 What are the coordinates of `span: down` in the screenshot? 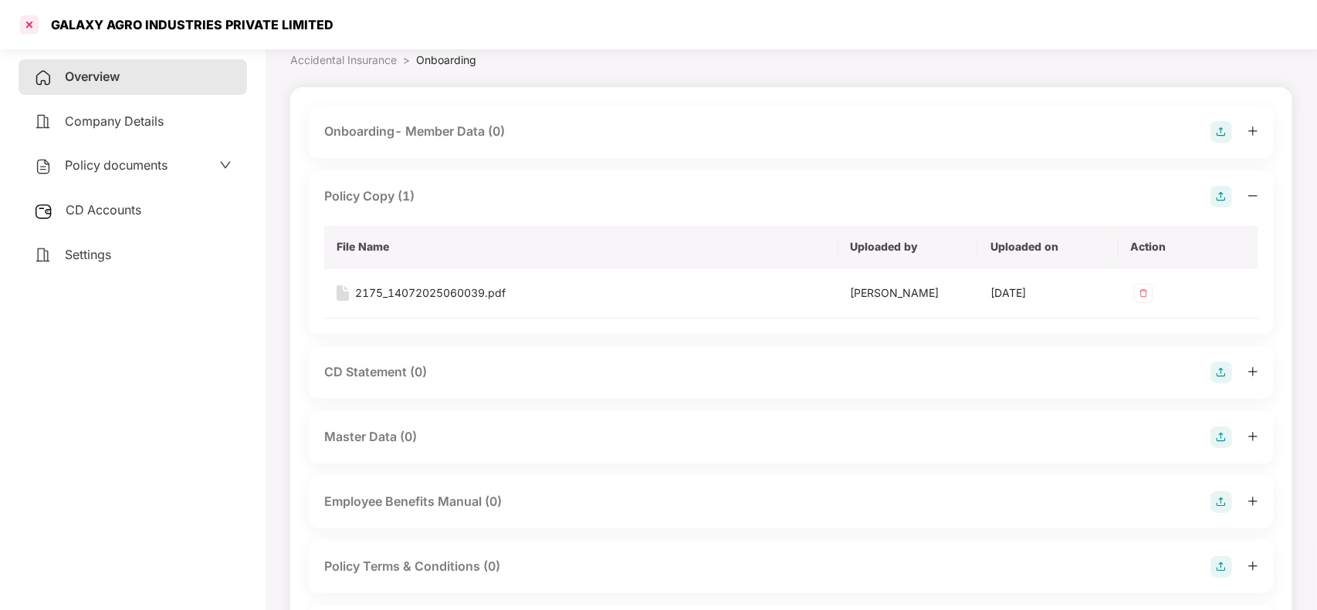 It's located at (225, 165).